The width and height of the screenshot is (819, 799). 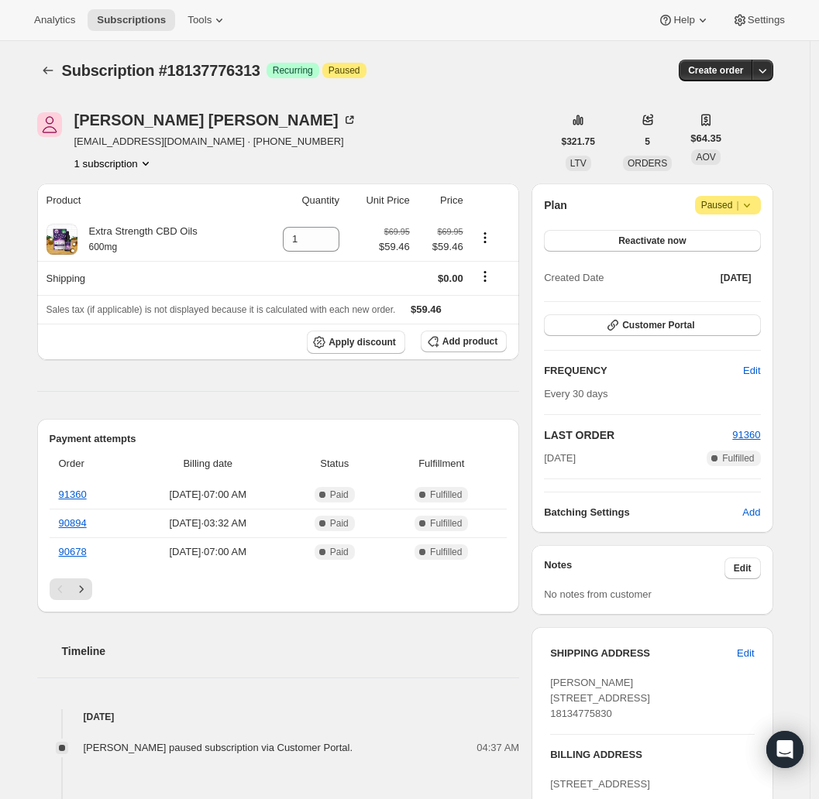 What do you see at coordinates (146, 201) in the screenshot?
I see `th: Product` at bounding box center [146, 201].